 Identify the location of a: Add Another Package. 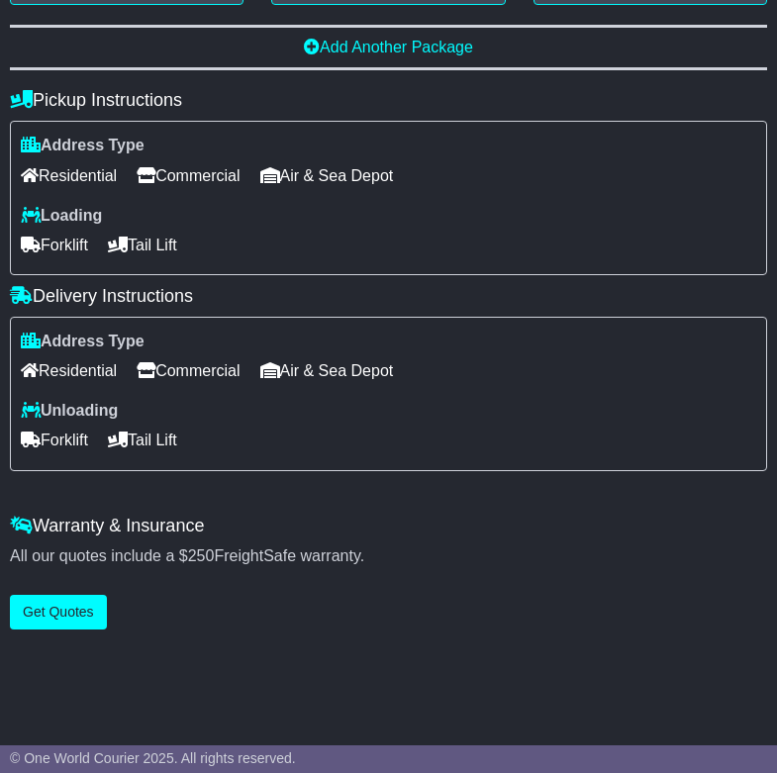
(388, 47).